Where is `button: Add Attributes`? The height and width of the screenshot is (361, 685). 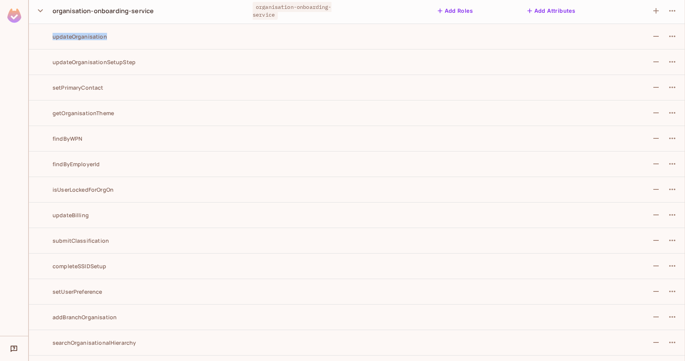 button: Add Attributes is located at coordinates (551, 11).